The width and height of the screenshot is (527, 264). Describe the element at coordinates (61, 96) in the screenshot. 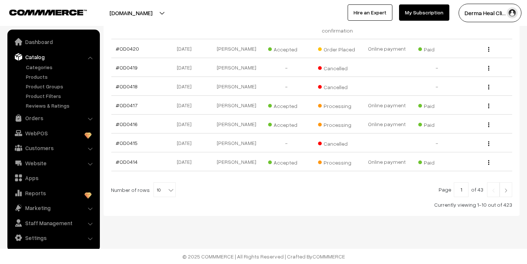

I see `a: Product Filters` at that location.